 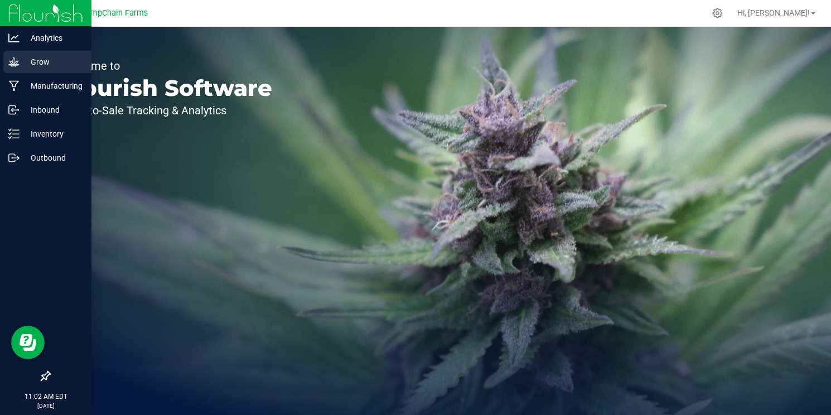 What do you see at coordinates (14, 62) in the screenshot?
I see `inline-svg: Grow` at bounding box center [14, 62].